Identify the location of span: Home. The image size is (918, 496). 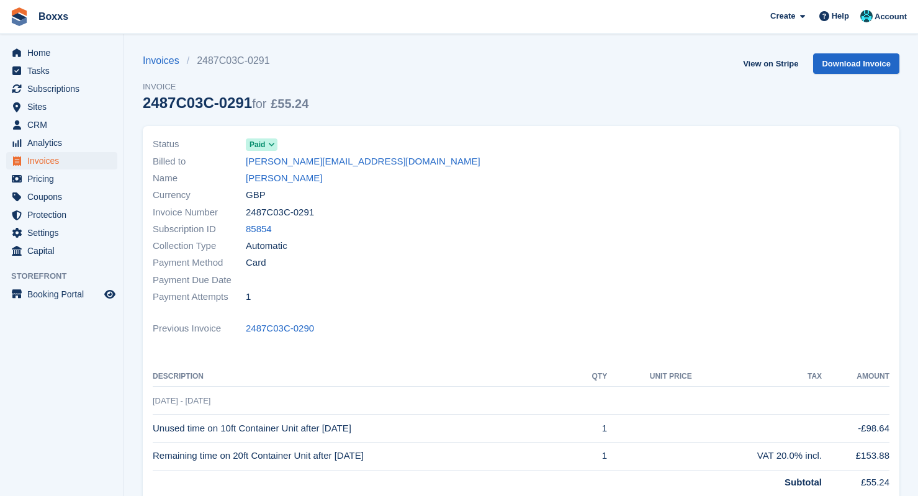
(65, 53).